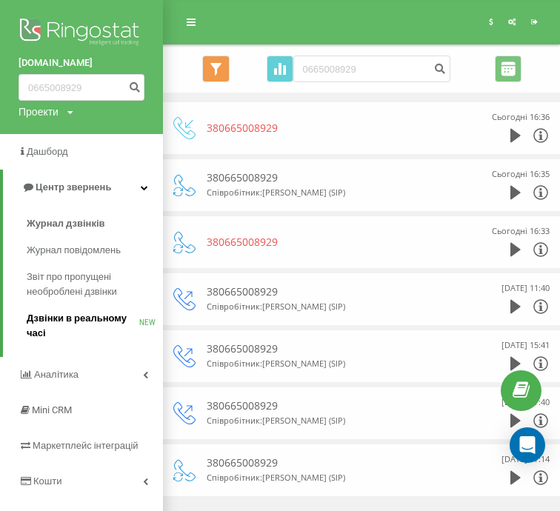 The width and height of the screenshot is (560, 511). Describe the element at coordinates (47, 481) in the screenshot. I see `span: Кошти` at that location.